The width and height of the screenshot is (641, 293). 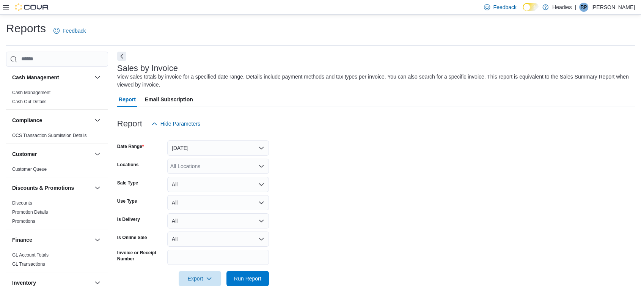 I want to click on span: Run Report, so click(x=248, y=279).